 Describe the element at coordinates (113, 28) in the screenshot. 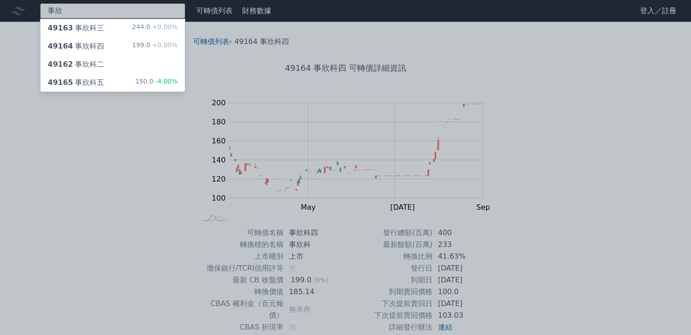

I see `a: 49163事欣科三 244.0+0.00%` at that location.